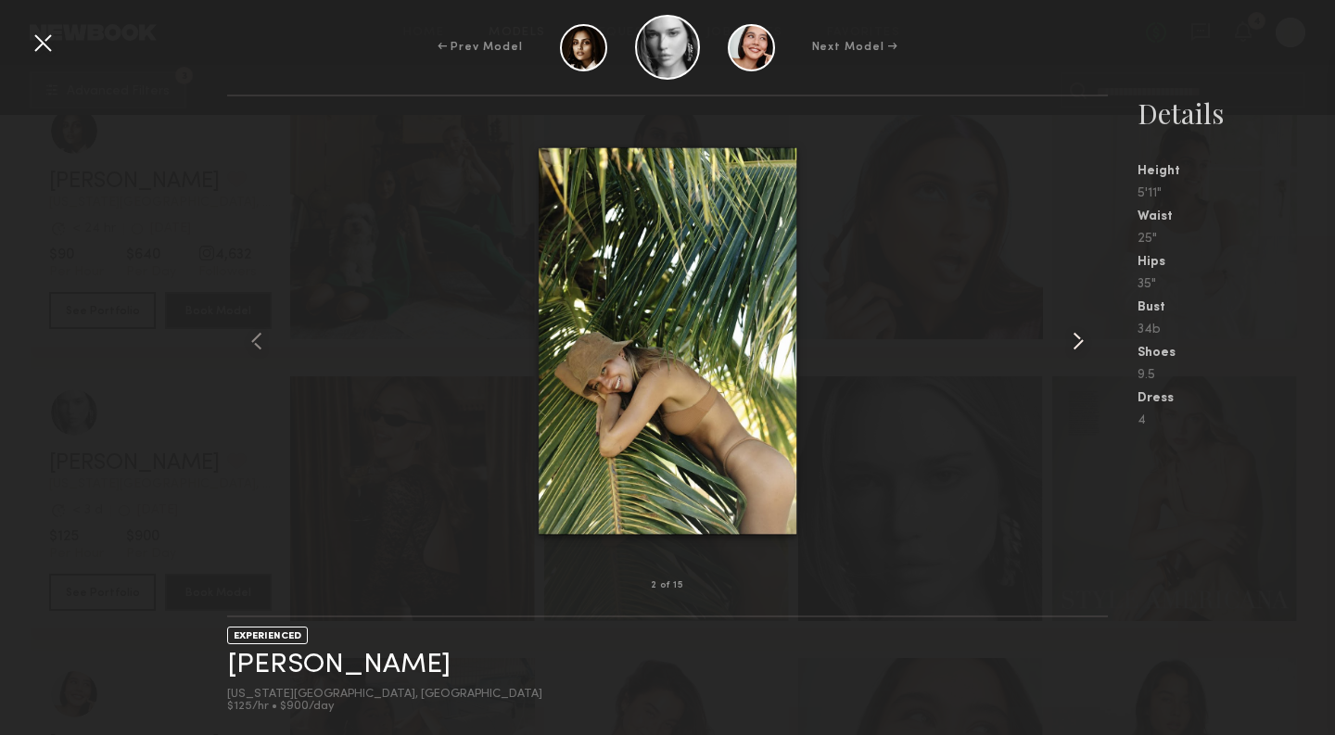  I want to click on div: Details, so click(1236, 113).